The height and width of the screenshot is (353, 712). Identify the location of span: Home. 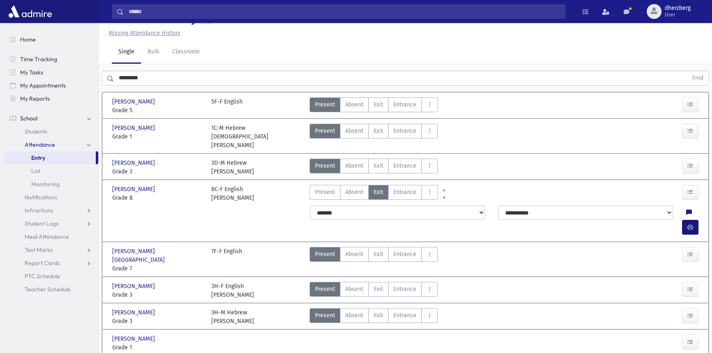
(28, 39).